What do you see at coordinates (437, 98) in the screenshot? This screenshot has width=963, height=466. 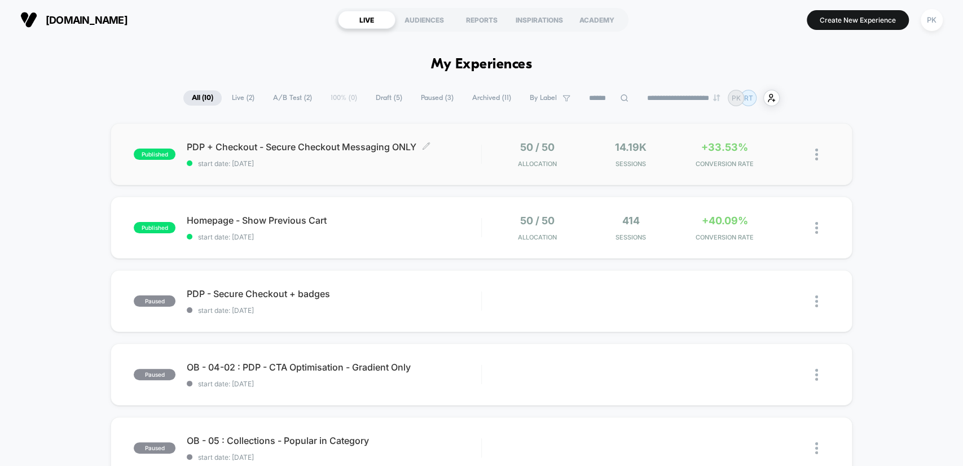 I see `span: Paused ( 3 )` at bounding box center [437, 98].